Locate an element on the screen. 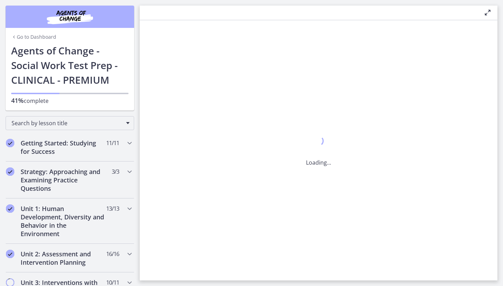  h2: Getting Started: Studying for Success is located at coordinates (63, 147).